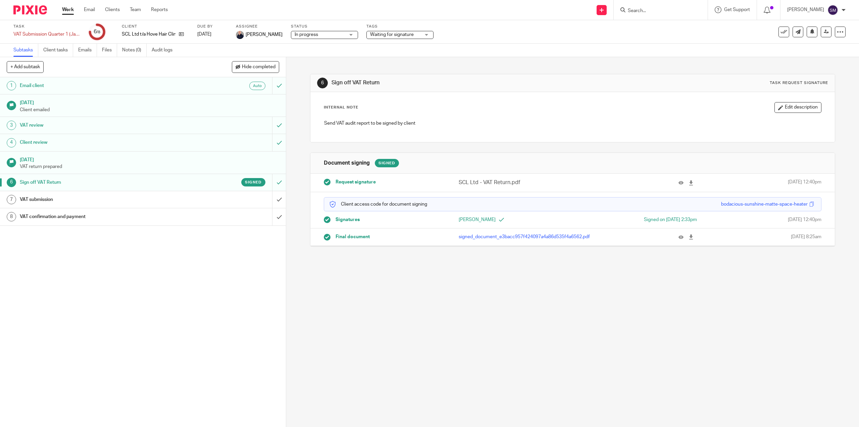  I want to click on button: Snooze task, so click(812, 32).